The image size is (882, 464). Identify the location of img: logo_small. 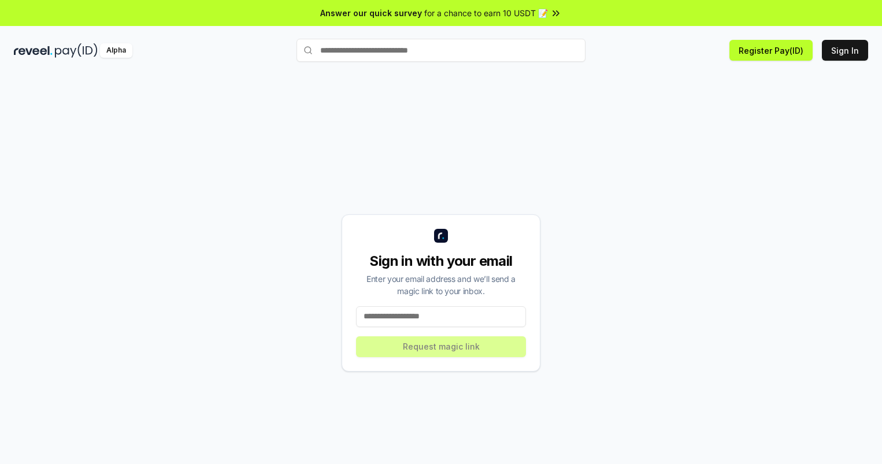
(441, 236).